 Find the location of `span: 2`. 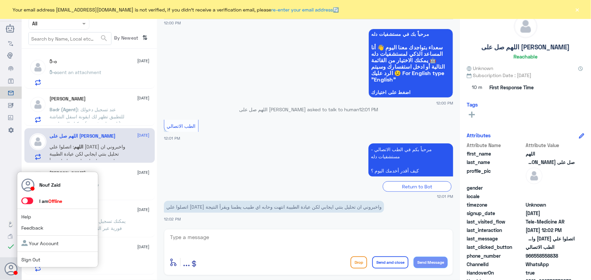

span: 2 is located at coordinates (550, 264).